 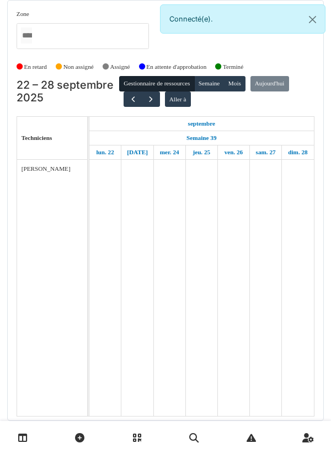 I want to click on button: Aller à, so click(x=177, y=99).